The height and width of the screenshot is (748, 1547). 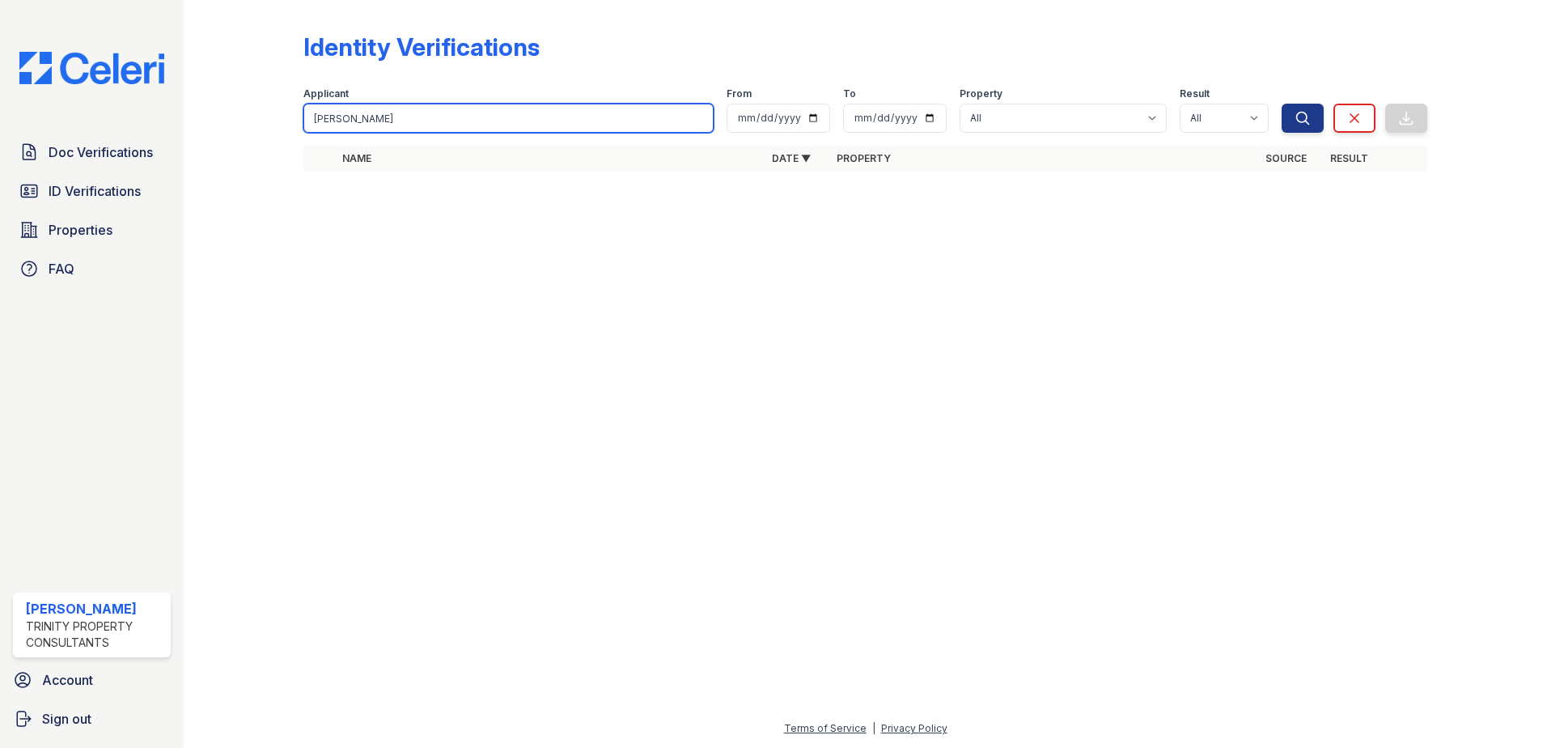 I want to click on img: CE_Logo_Blue-a8612792a0a2168367f1c8372b55b34899dd931a85d93a1a3d3e32e68fde9ad4.png, so click(x=91, y=68).